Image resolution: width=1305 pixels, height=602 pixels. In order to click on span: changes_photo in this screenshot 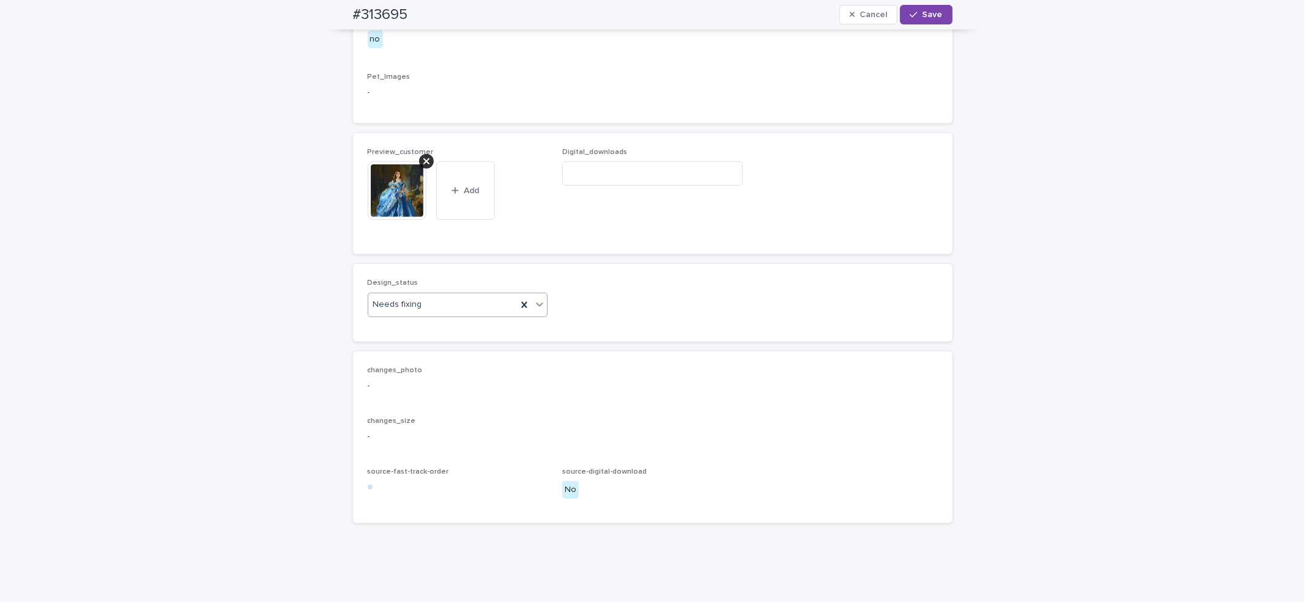, I will do `click(395, 371)`.